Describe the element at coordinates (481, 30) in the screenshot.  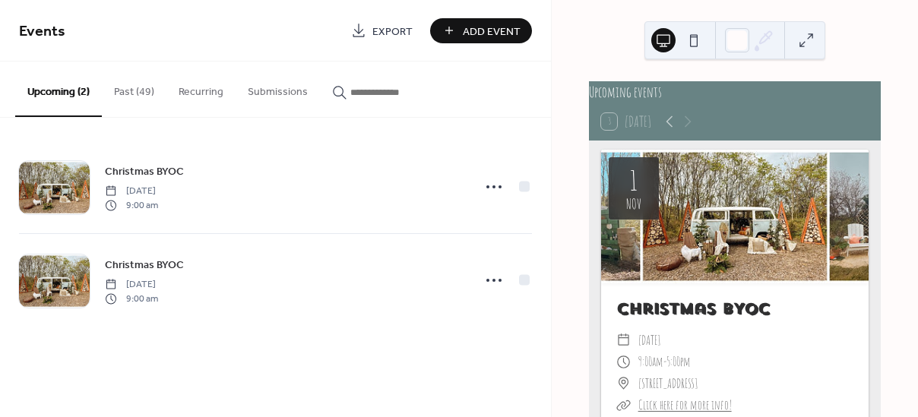
I see `a: Add Event` at that location.